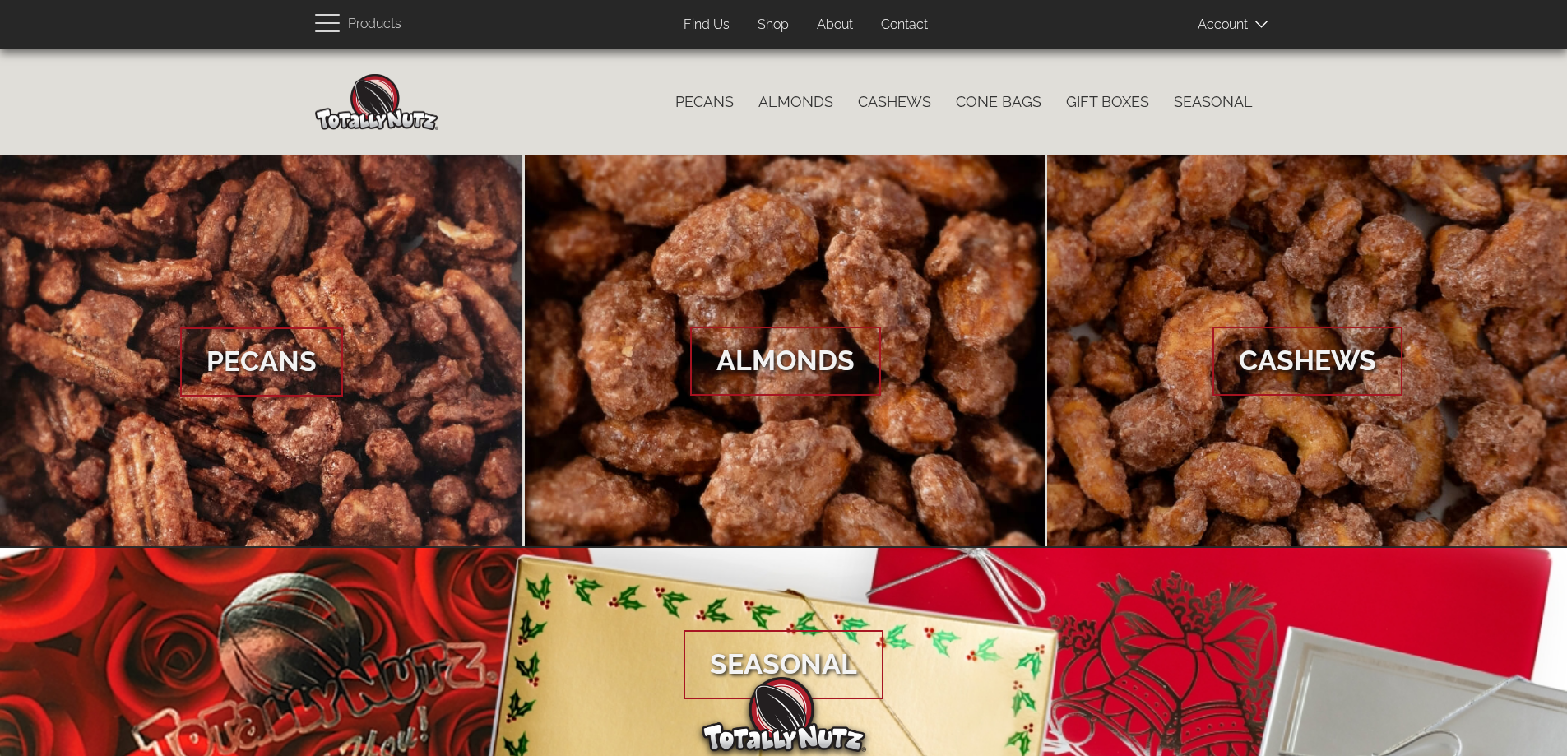 This screenshot has height=756, width=1567. I want to click on a: About, so click(835, 25).